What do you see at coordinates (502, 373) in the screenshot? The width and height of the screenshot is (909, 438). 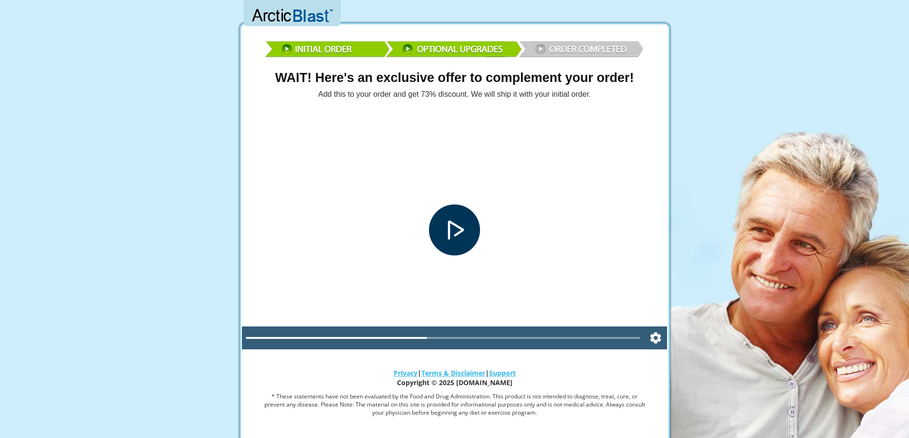 I see `a: Support` at bounding box center [502, 373].